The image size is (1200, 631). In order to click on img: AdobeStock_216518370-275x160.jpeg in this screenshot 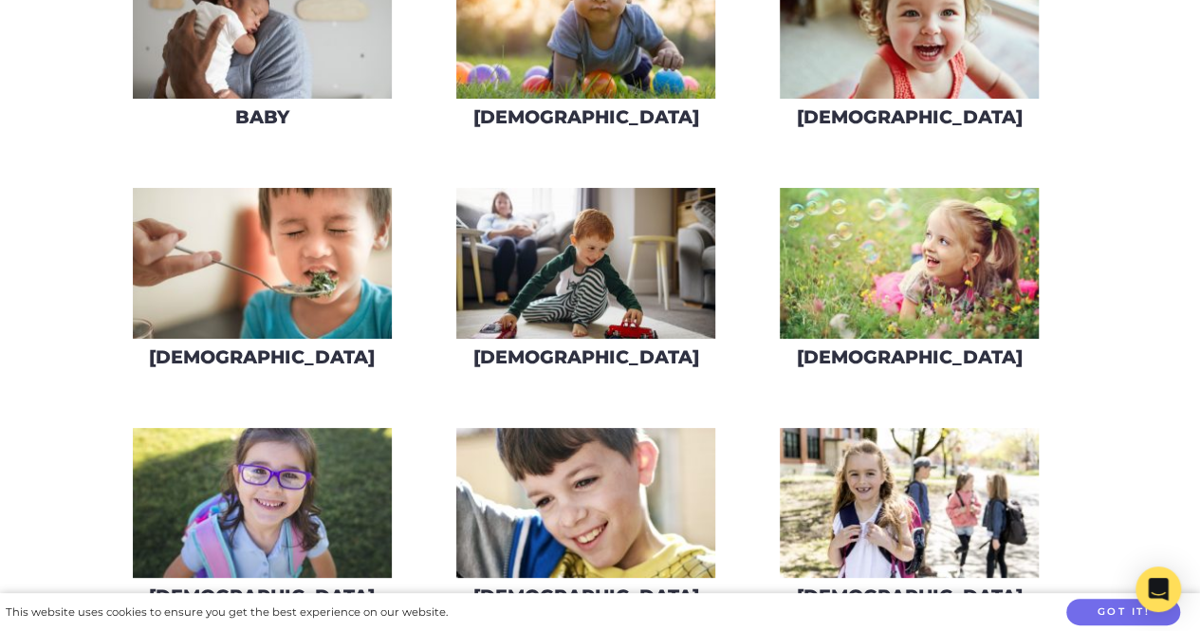, I will do `click(585, 503)`.